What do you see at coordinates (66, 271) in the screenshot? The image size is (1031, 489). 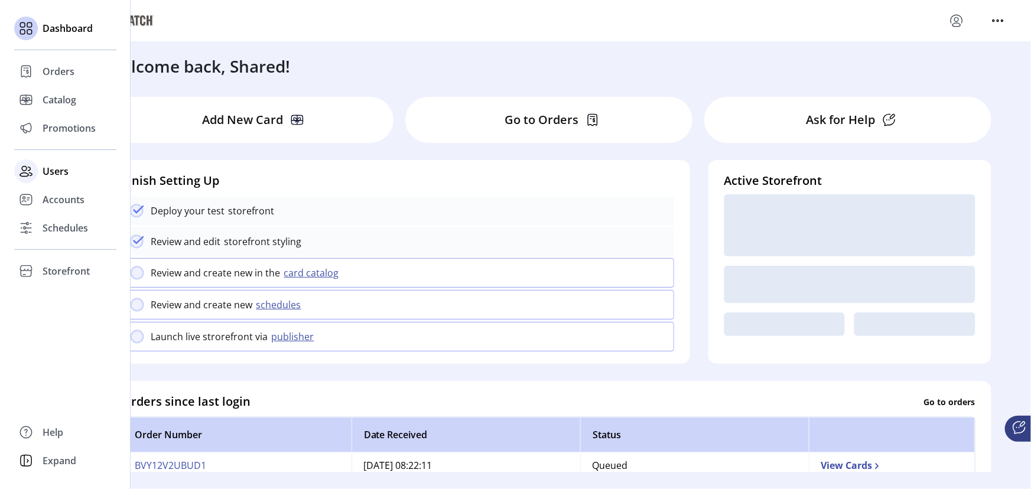 I see `span: Storefront` at bounding box center [66, 271].